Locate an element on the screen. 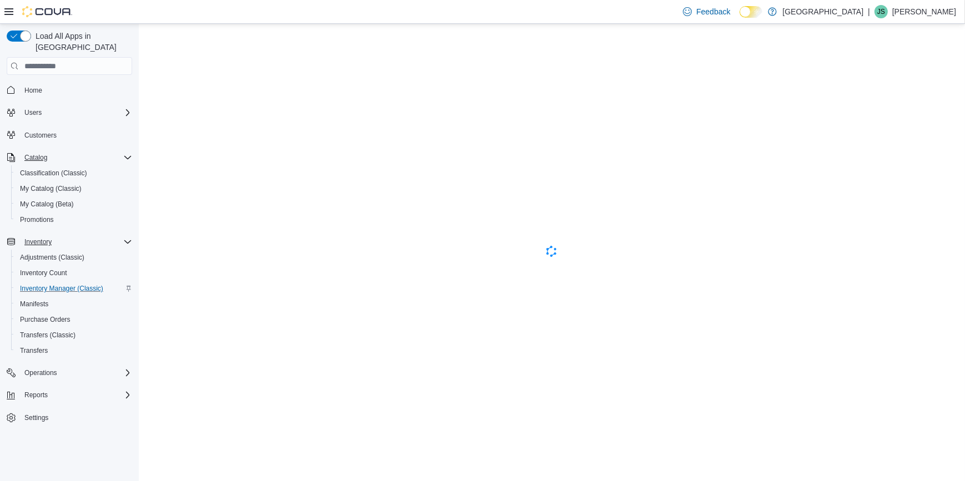 The height and width of the screenshot is (481, 965). a: Transfers is located at coordinates (34, 351).